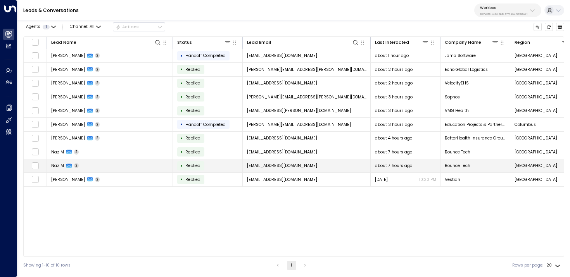  What do you see at coordinates (549, 27) in the screenshot?
I see `span: Refresh` at bounding box center [549, 27].